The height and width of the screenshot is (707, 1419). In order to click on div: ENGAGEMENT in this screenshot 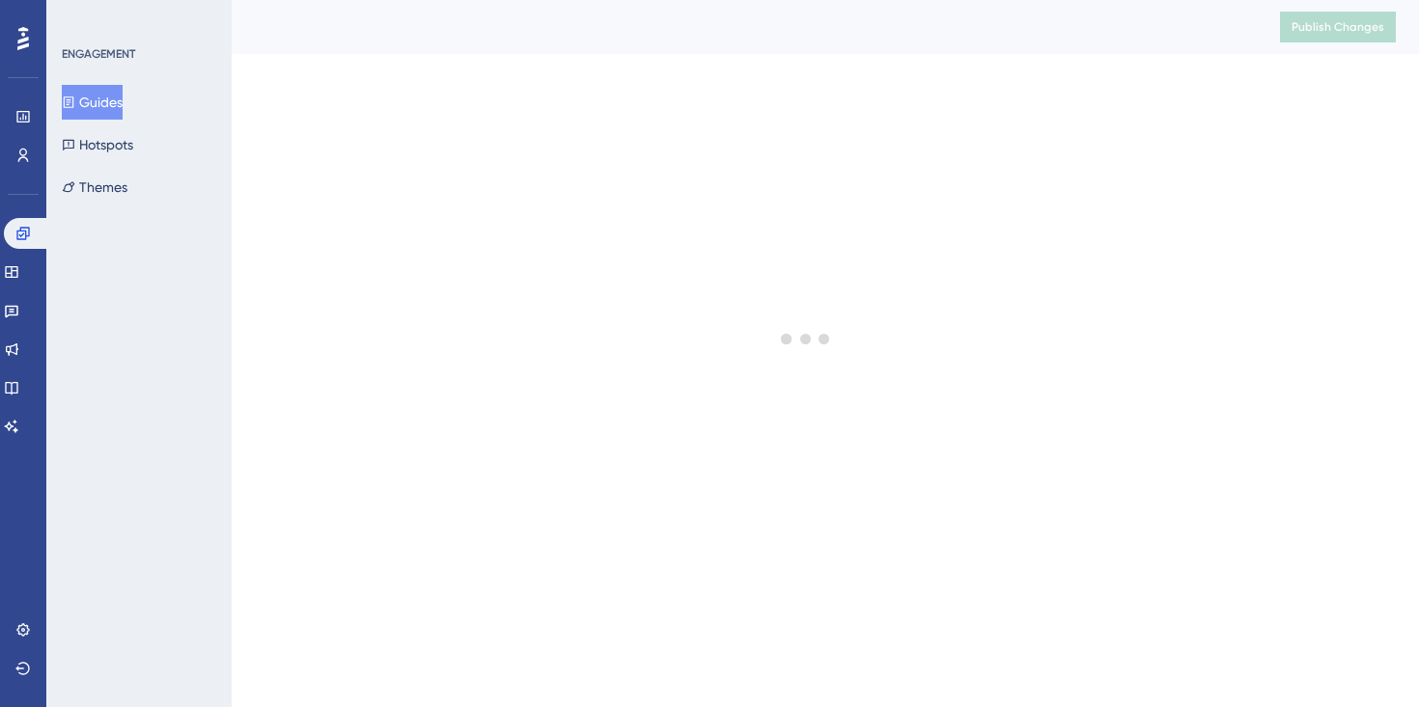, I will do `click(98, 54)`.